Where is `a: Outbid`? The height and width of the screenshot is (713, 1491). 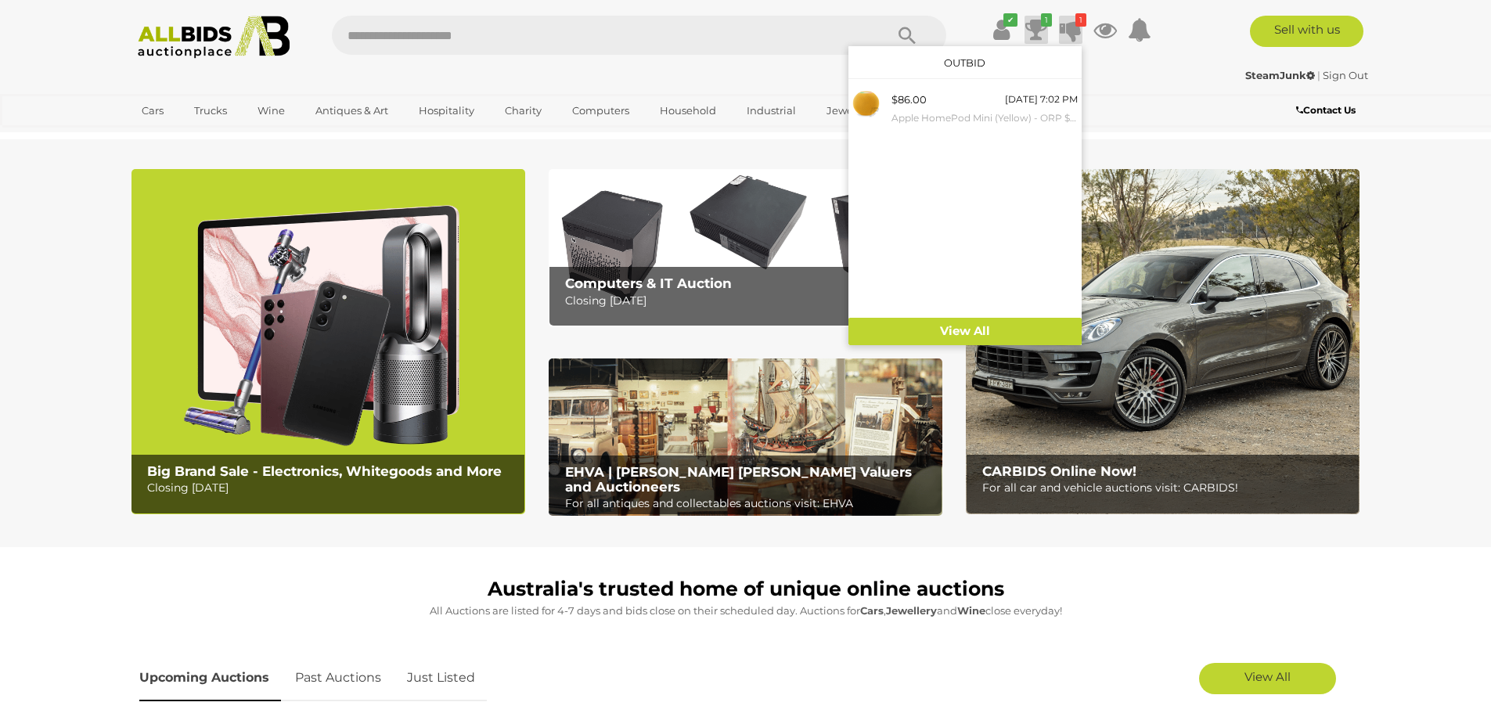
a: Outbid is located at coordinates (964, 63).